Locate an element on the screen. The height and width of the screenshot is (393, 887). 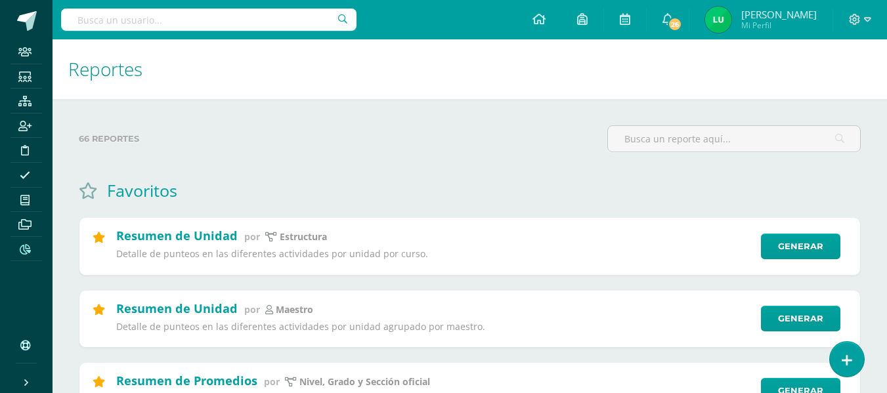
img: 54682bb00531784ef96ee9fbfedce966.png is located at coordinates (718, 20).